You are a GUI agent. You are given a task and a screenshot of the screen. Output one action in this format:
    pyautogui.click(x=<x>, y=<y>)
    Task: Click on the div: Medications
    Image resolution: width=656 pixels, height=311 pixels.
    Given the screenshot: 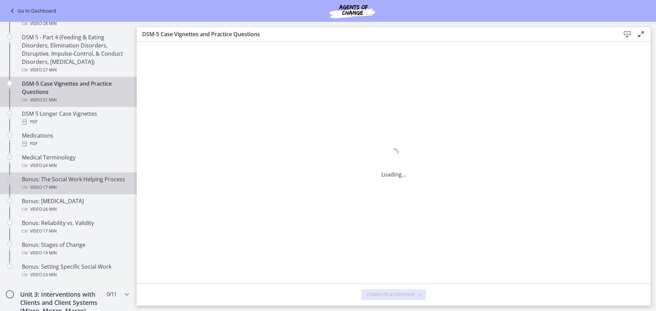 What is the action you would take?
    pyautogui.click(x=75, y=140)
    